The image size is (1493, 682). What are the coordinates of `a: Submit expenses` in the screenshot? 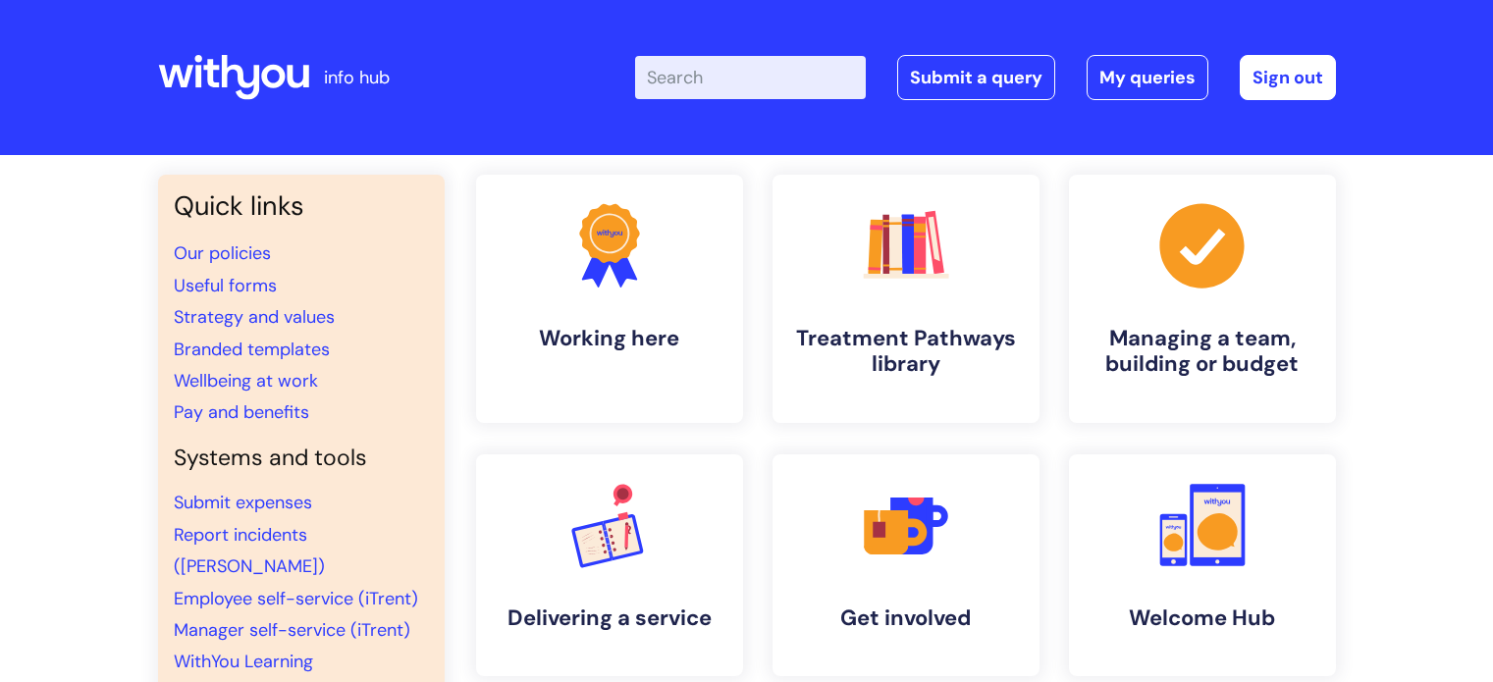 It's located at (242, 503).